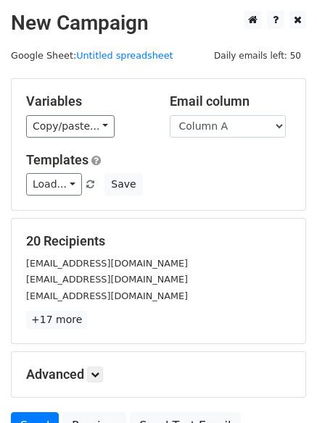 Image resolution: width=317 pixels, height=423 pixels. Describe the element at coordinates (158, 241) in the screenshot. I see `h5: 20 Recipients` at that location.